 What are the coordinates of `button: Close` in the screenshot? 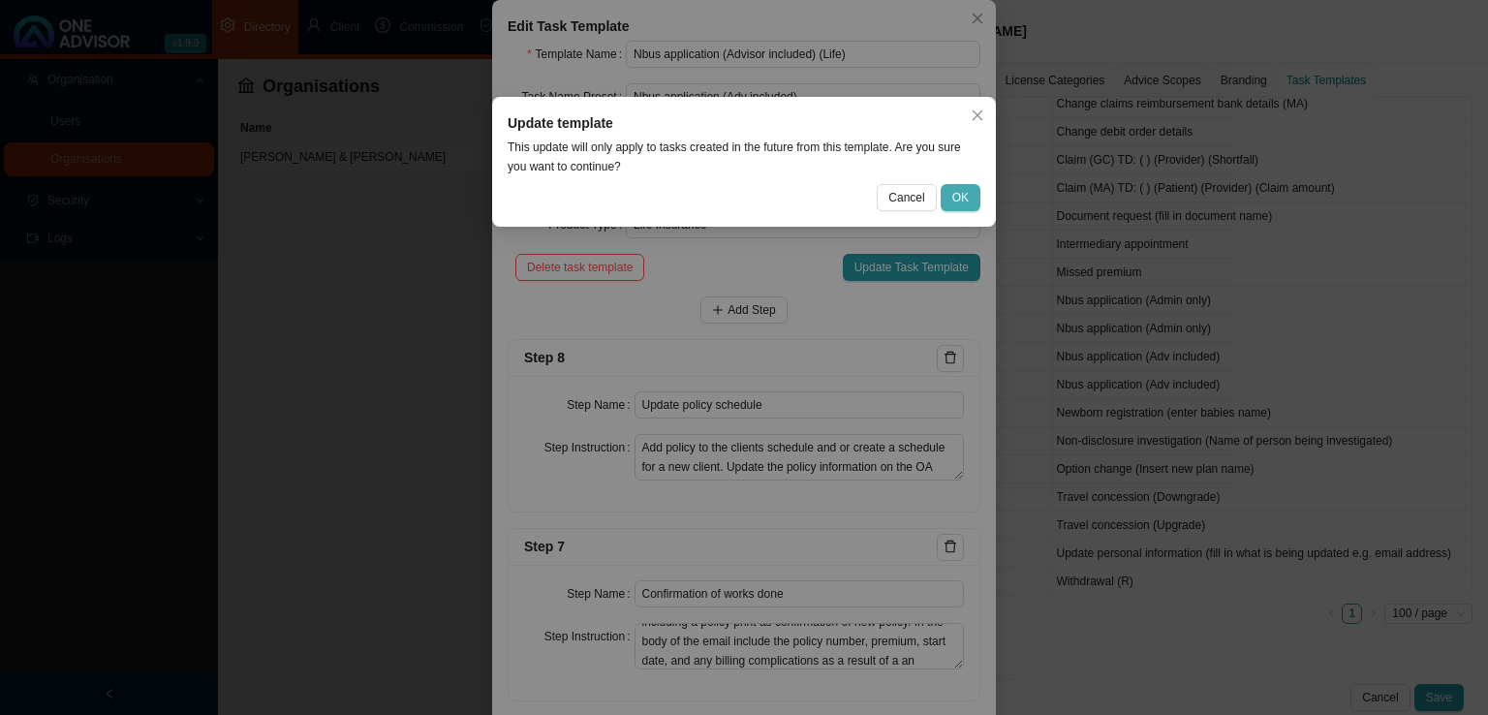 It's located at (977, 115).